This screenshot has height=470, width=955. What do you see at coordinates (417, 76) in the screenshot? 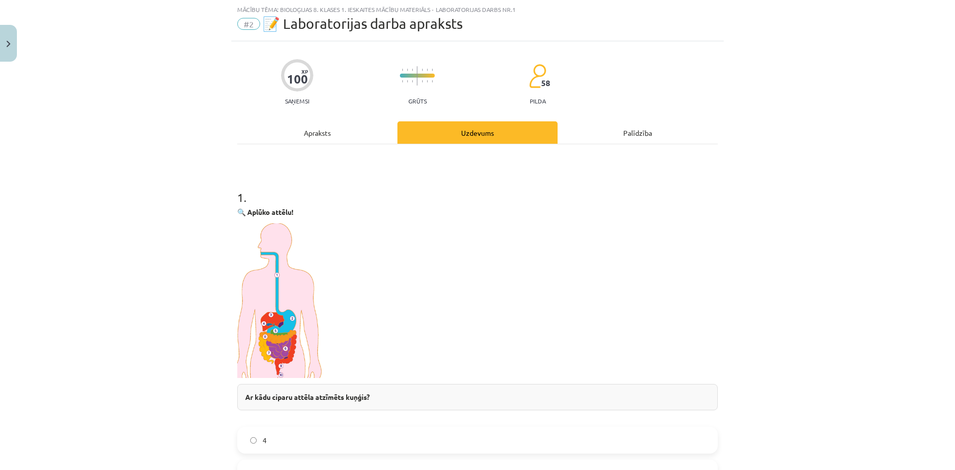
I see `img: icon-long-line-d9ea69661e0d244f92f715978eff75569469978d946b2353a9bb055b3ed8787d.svg` at bounding box center [417, 76].